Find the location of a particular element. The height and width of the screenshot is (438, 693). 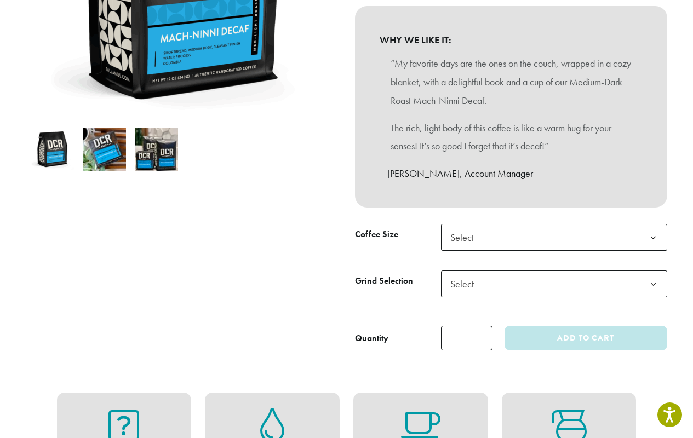

img: Mach-Ninni Decaf is located at coordinates (52, 149).